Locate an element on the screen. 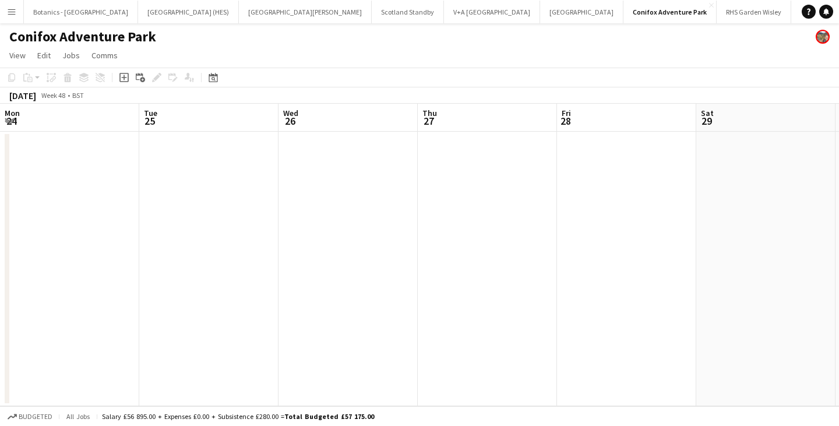 This screenshot has width=839, height=426. div: Salary £56 895.00 + Expenses £0.00 + Subsistence £280.00 = is located at coordinates (238, 416).